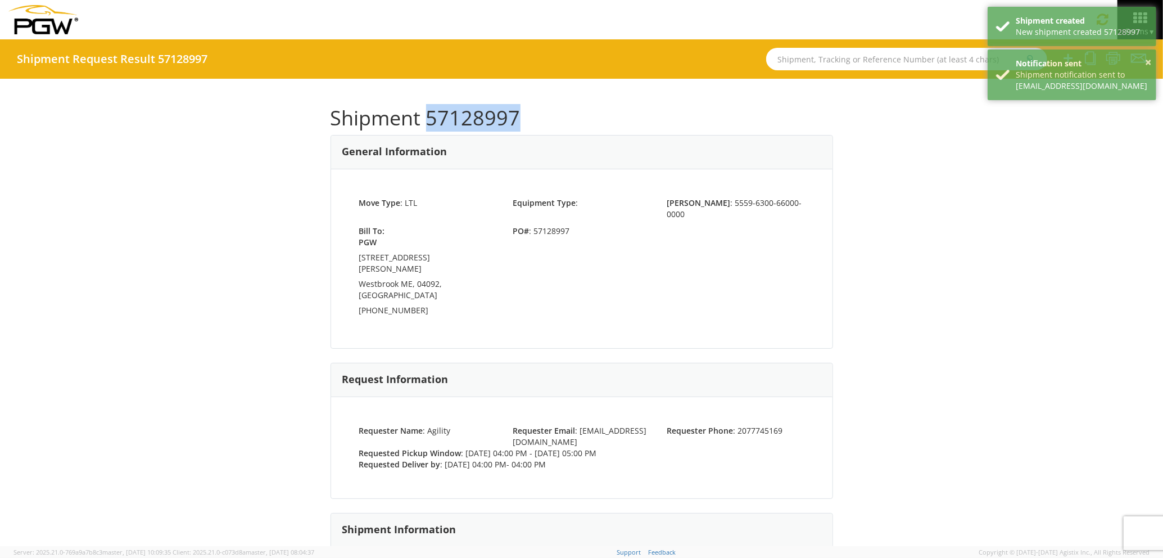 This screenshot has width=1163, height=558. What do you see at coordinates (405, 430) in the screenshot?
I see `span: : Agility` at bounding box center [405, 430].